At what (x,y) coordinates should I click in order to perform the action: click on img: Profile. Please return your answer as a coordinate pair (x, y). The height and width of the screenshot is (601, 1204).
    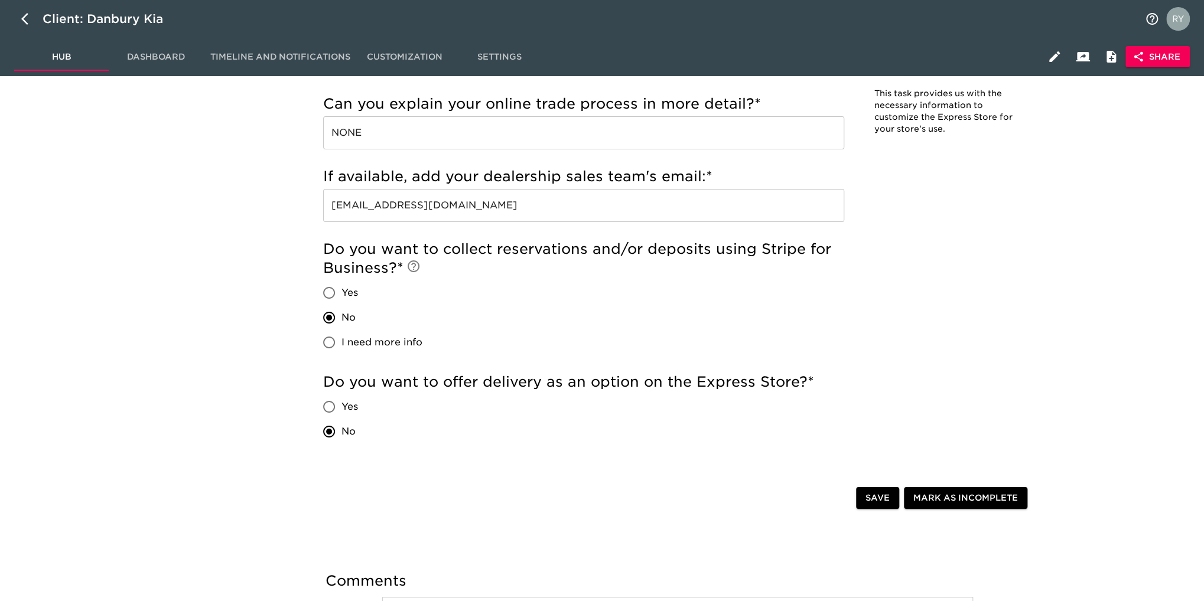
    Looking at the image, I should click on (1178, 19).